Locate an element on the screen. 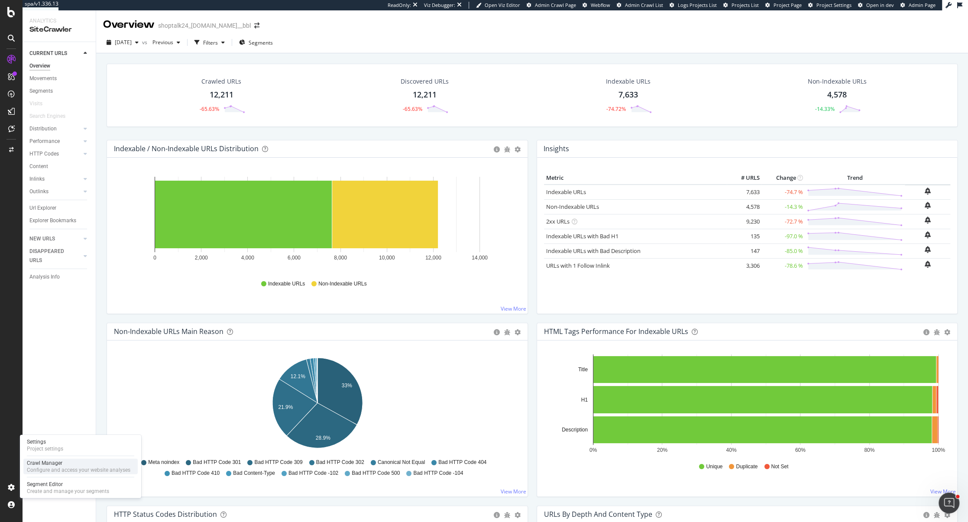 This screenshot has height=522, width=968. text: 100% is located at coordinates (938, 450).